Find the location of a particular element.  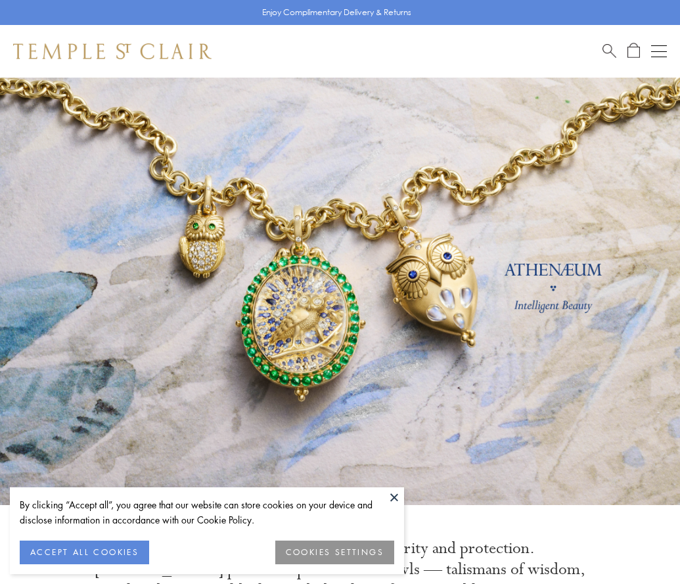

img: Temple St. Clair is located at coordinates (112, 51).